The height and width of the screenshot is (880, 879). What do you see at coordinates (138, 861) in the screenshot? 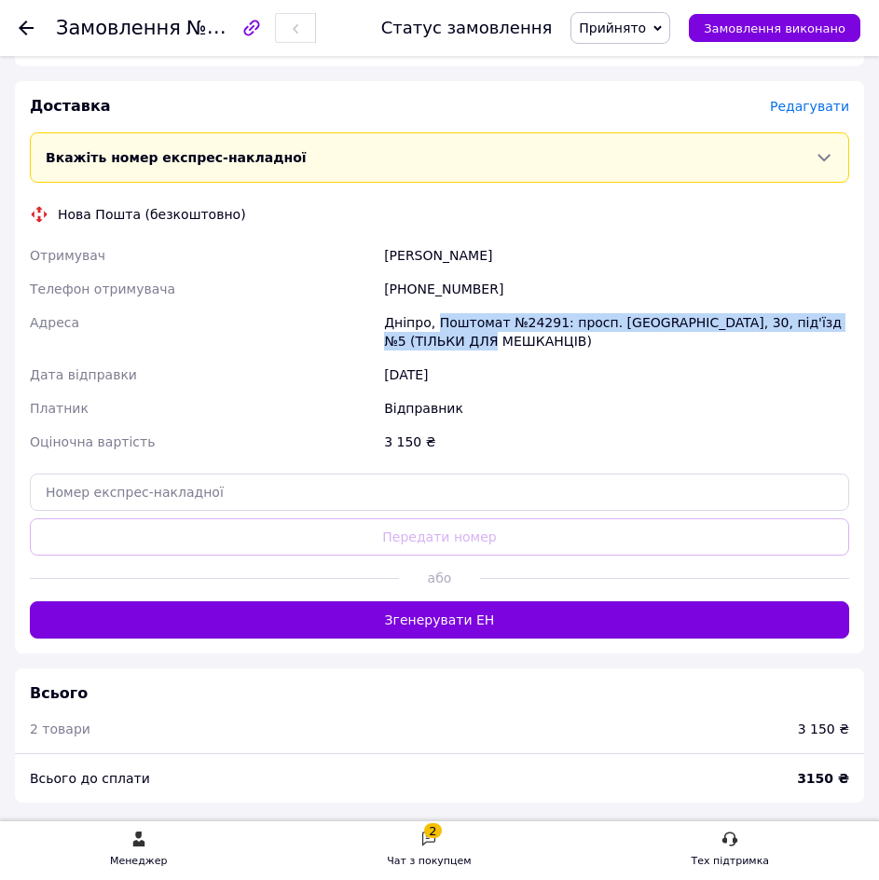
I see `div: Менеджер` at bounding box center [138, 861].